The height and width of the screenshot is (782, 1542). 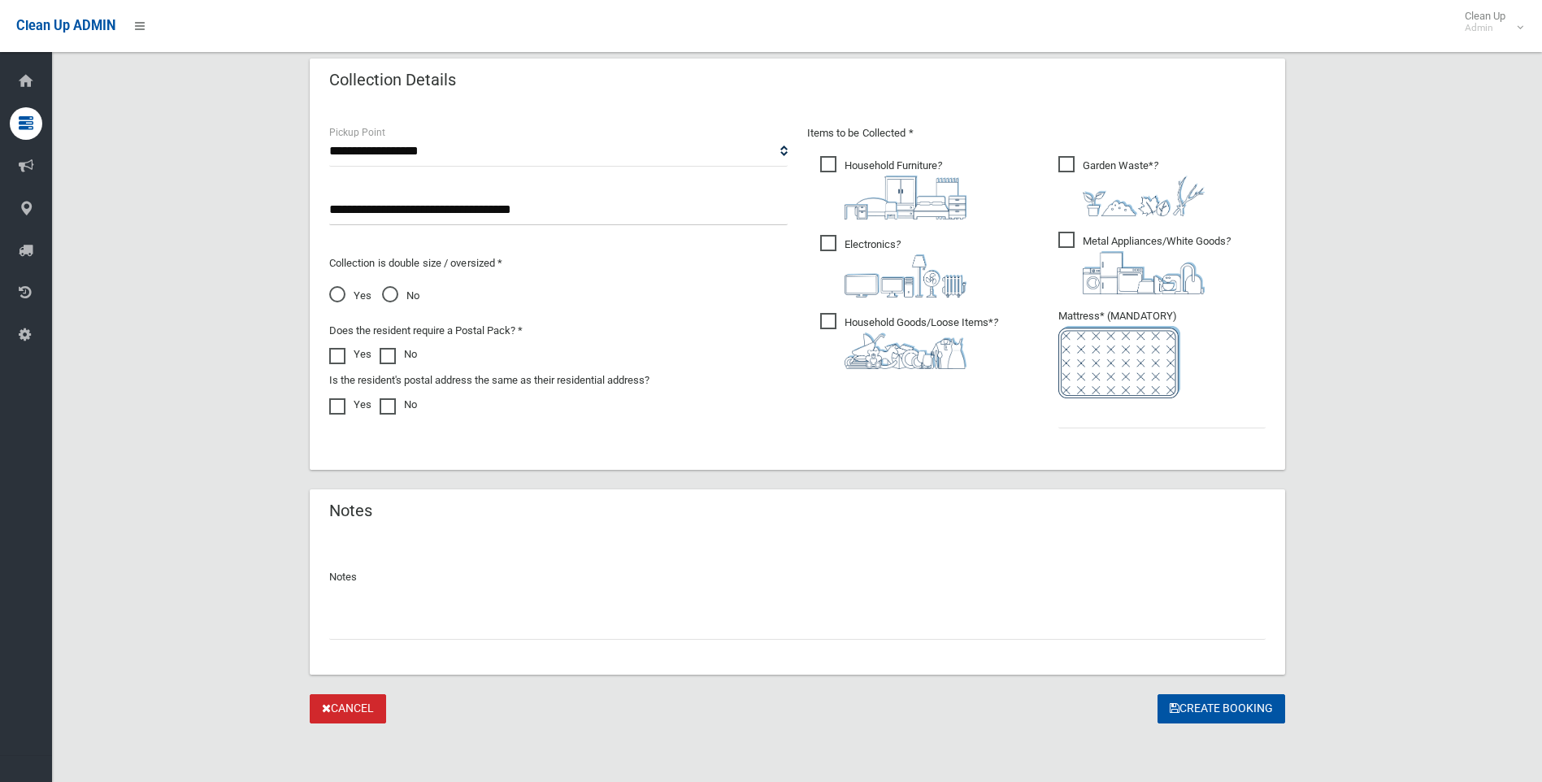 What do you see at coordinates (401, 296) in the screenshot?
I see `span: No` at bounding box center [401, 296].